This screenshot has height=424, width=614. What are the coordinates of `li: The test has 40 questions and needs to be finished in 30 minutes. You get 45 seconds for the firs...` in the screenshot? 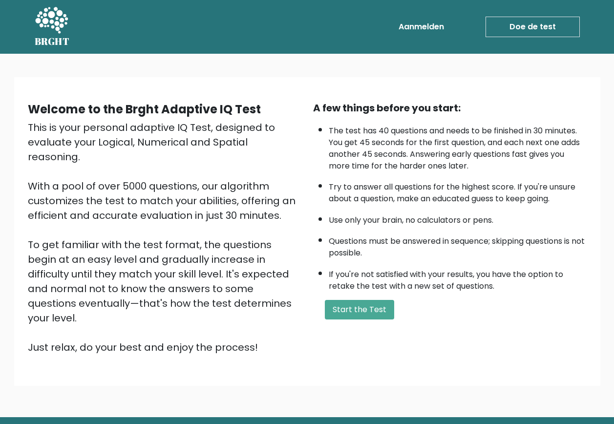 It's located at (457, 146).